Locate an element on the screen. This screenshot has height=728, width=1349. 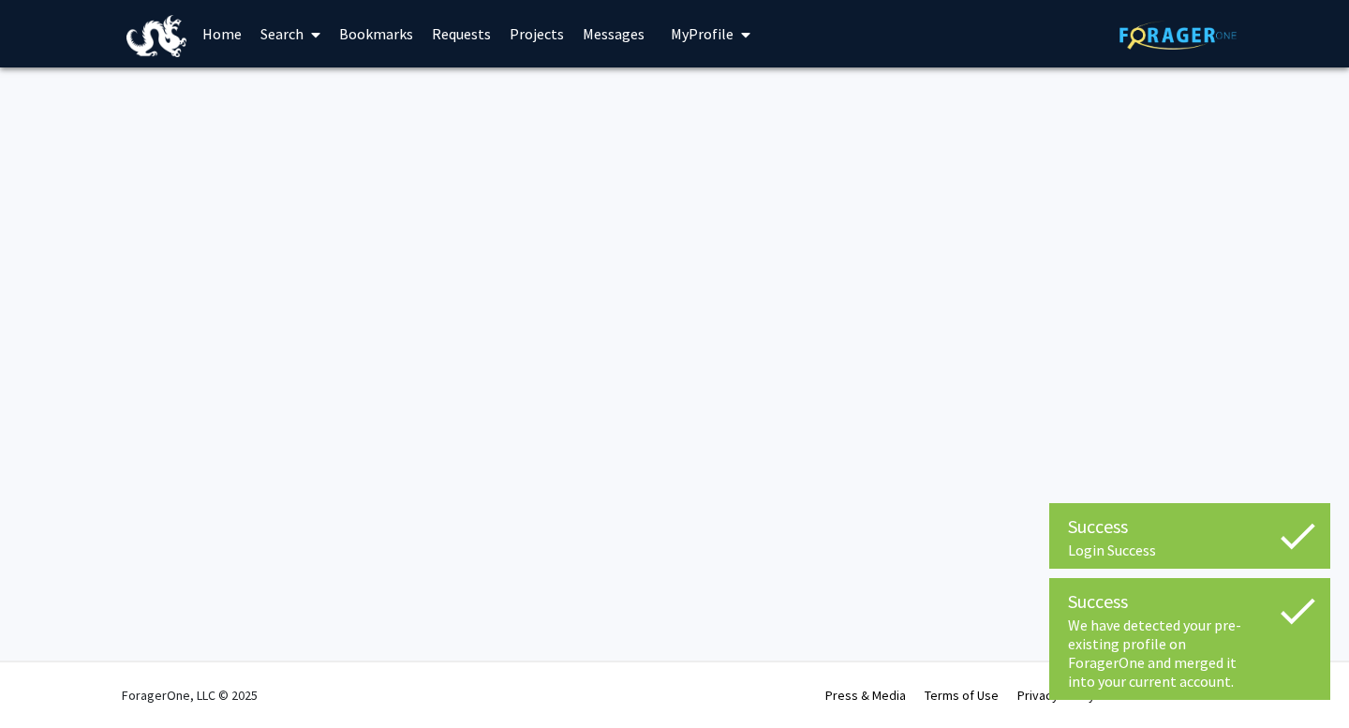
a: Privacy Policy is located at coordinates (1056, 695).